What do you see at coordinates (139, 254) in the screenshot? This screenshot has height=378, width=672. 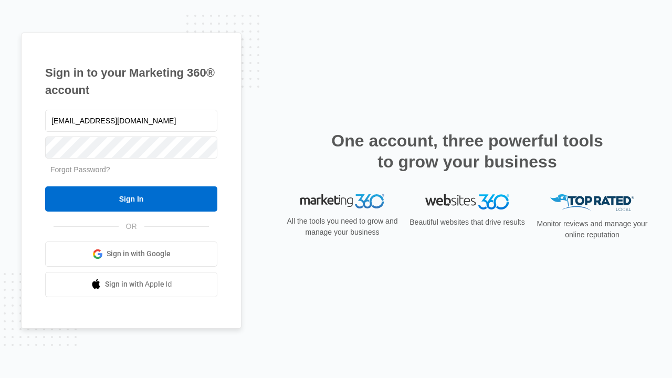 I see `span: Sign in with Google` at bounding box center [139, 254].